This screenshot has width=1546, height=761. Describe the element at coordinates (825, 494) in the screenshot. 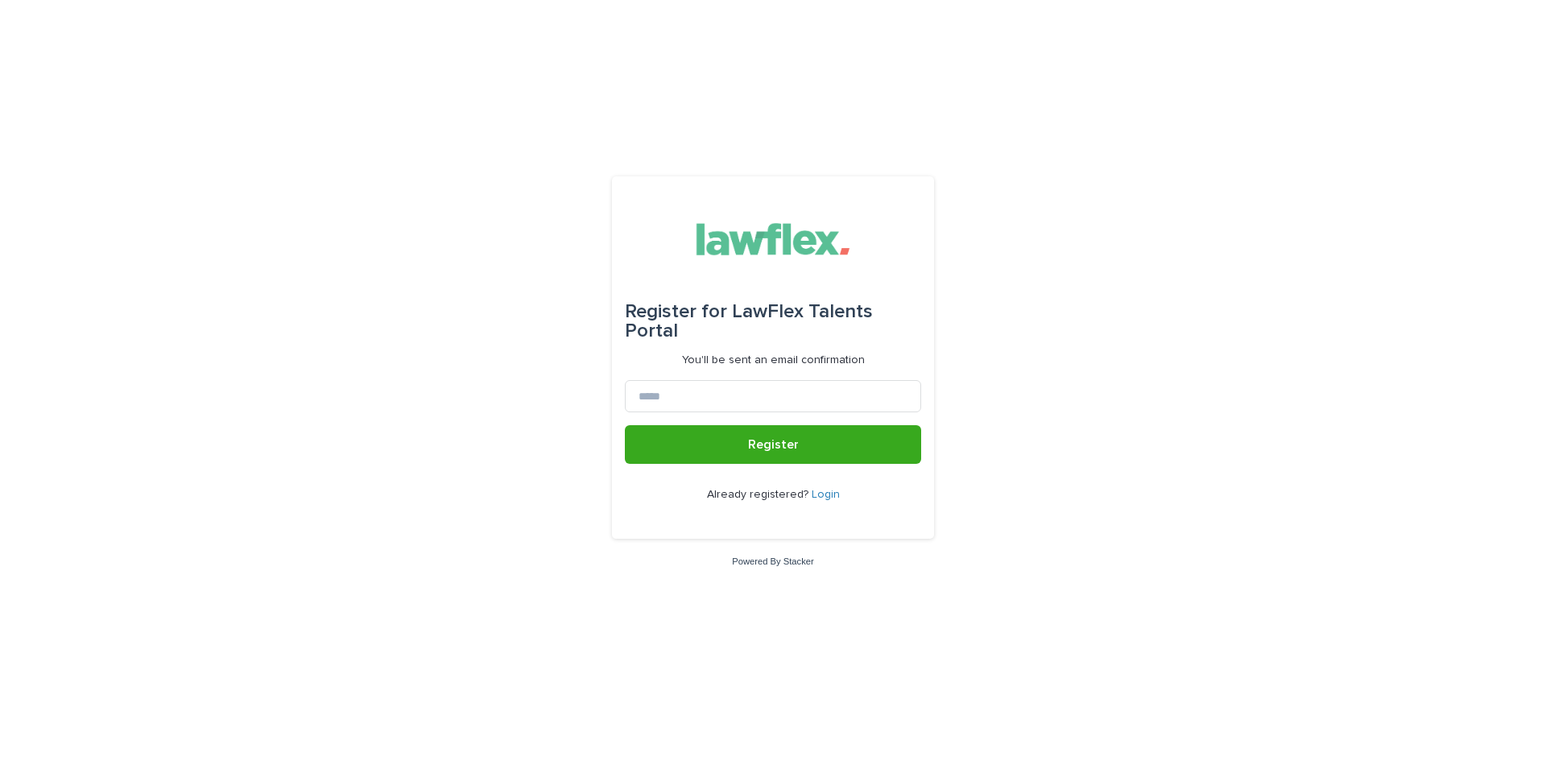

I see `a: Login` at that location.